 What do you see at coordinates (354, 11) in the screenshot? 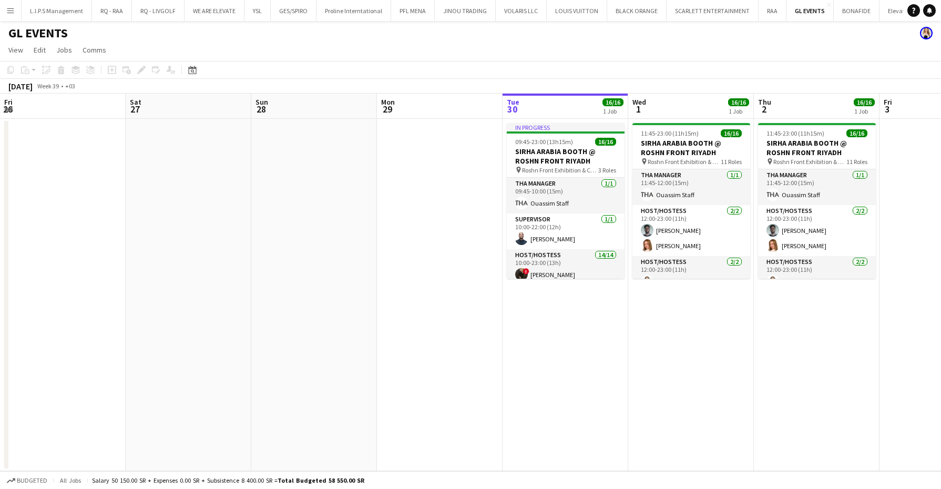
I see `button: Proline Interntational` at bounding box center [354, 11].